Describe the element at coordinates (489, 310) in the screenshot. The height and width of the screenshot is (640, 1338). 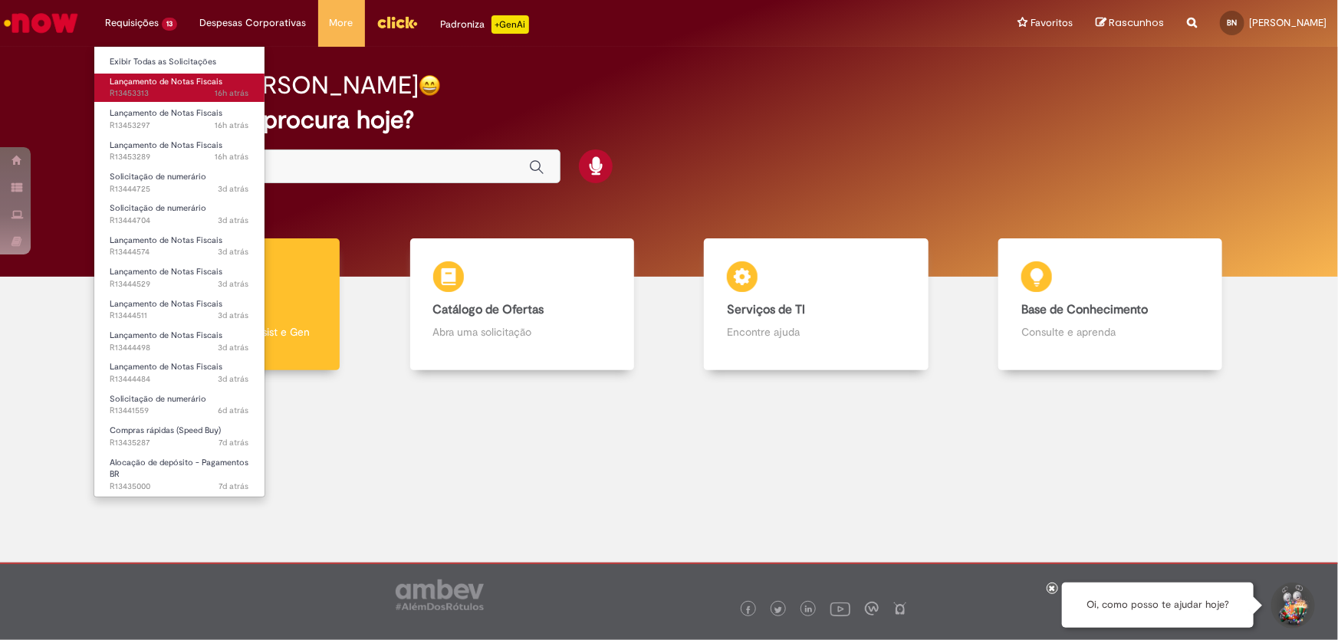
I see `b: Catálogo de Ofertas` at that location.